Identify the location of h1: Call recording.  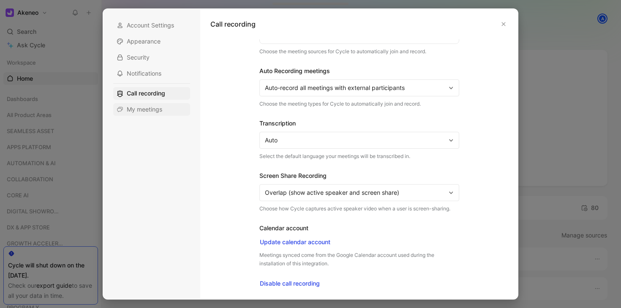
(233, 24).